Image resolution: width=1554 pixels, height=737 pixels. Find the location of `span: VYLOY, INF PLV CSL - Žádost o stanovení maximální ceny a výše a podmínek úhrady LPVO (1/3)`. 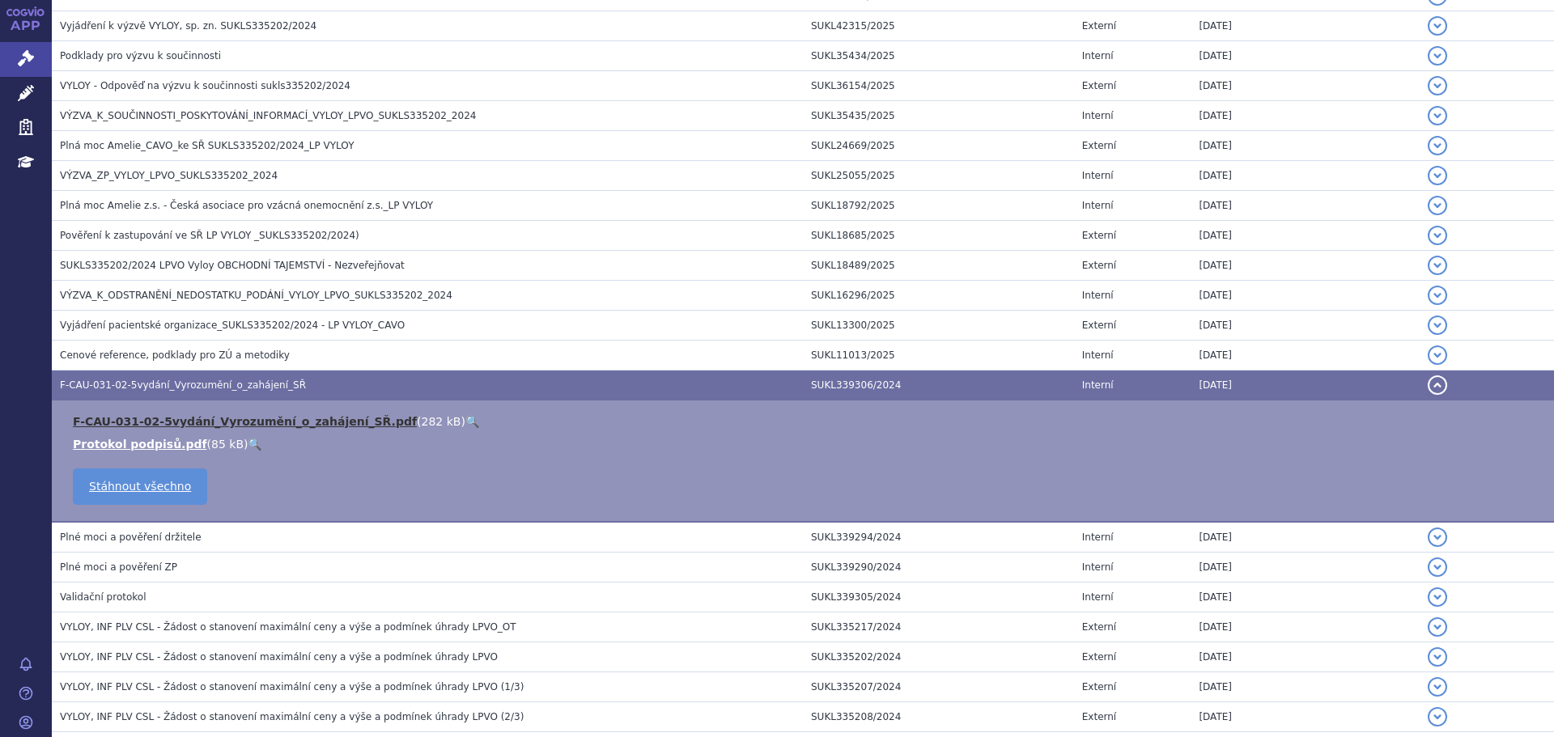

span: VYLOY, INF PLV CSL - Žádost o stanovení maximální ceny a výše a podmínek úhrady LPVO (1/3) is located at coordinates (291, 687).